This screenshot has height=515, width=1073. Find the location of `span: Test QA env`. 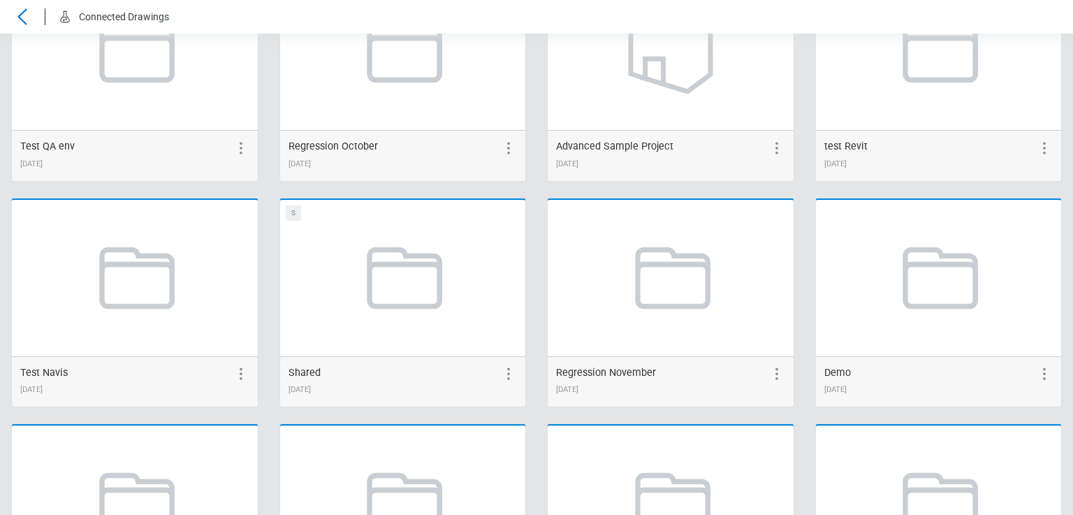

span: Test QA env is located at coordinates (47, 146).